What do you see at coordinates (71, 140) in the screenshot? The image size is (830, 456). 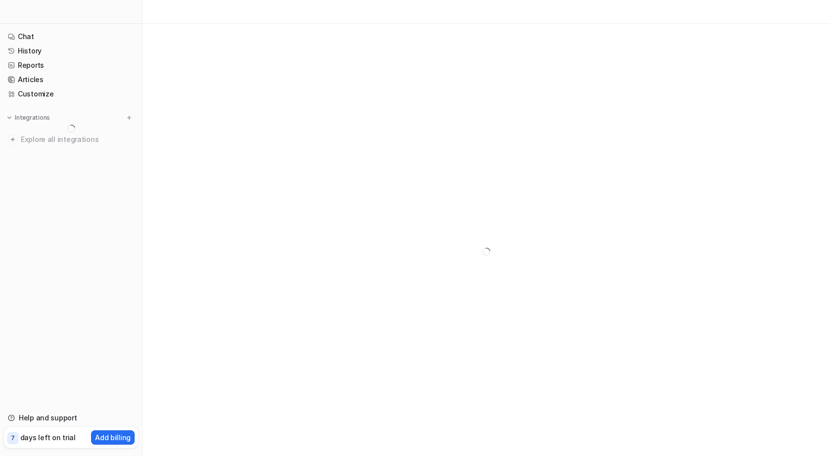 I see `a: Explore all integrations` at bounding box center [71, 140].